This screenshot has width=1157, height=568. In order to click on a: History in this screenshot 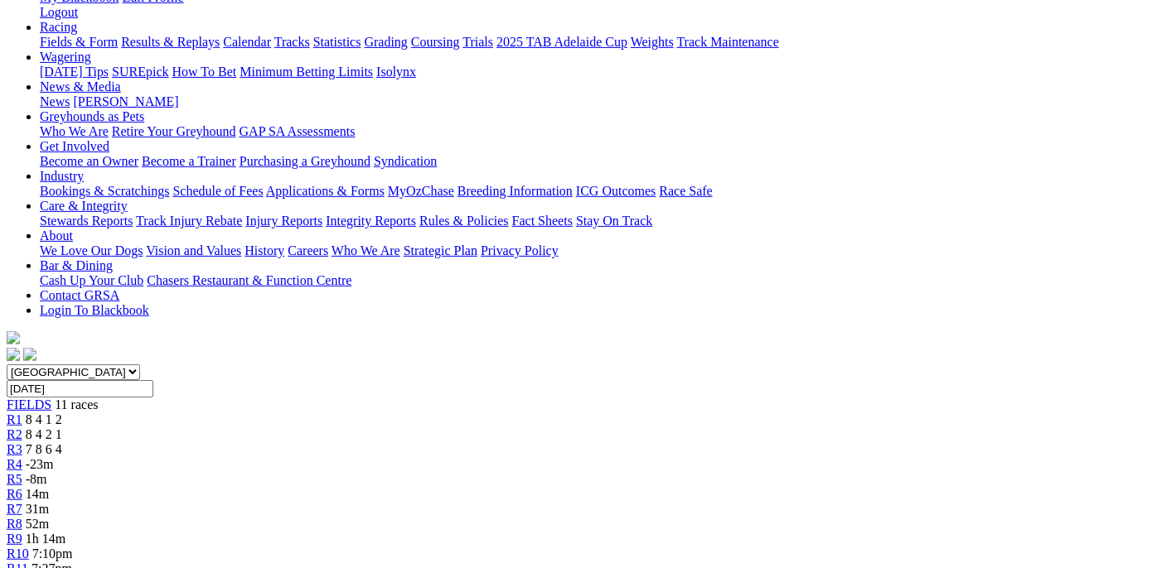, I will do `click(264, 250)`.